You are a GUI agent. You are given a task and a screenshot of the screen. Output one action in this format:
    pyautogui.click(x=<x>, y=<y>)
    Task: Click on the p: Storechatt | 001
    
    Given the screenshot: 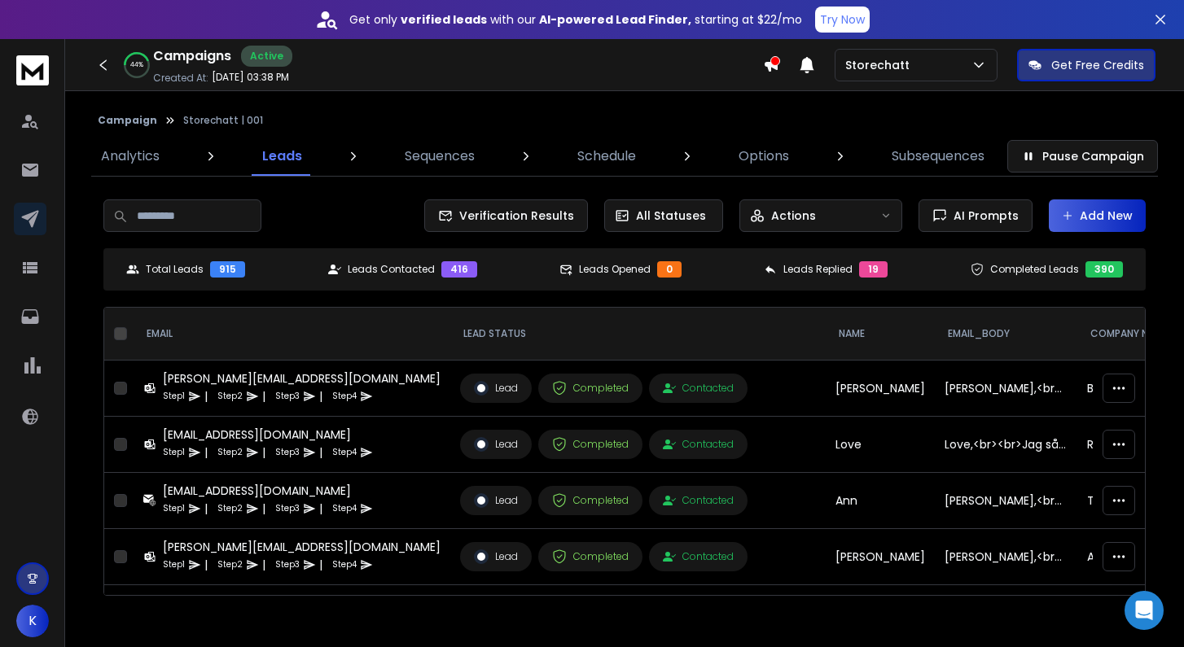 What is the action you would take?
    pyautogui.click(x=223, y=121)
    